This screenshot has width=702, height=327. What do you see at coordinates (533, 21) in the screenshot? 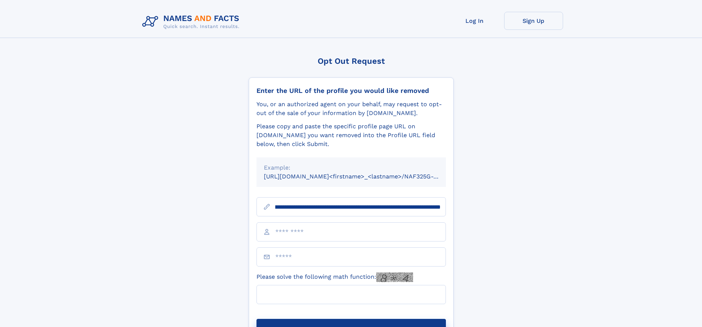
I see `a: Sign Up` at bounding box center [533, 21].